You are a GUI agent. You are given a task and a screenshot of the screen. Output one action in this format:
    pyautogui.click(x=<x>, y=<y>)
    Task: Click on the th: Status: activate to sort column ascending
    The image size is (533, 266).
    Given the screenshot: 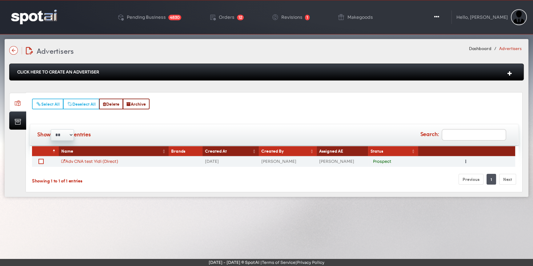 What is the action you would take?
    pyautogui.click(x=393, y=151)
    